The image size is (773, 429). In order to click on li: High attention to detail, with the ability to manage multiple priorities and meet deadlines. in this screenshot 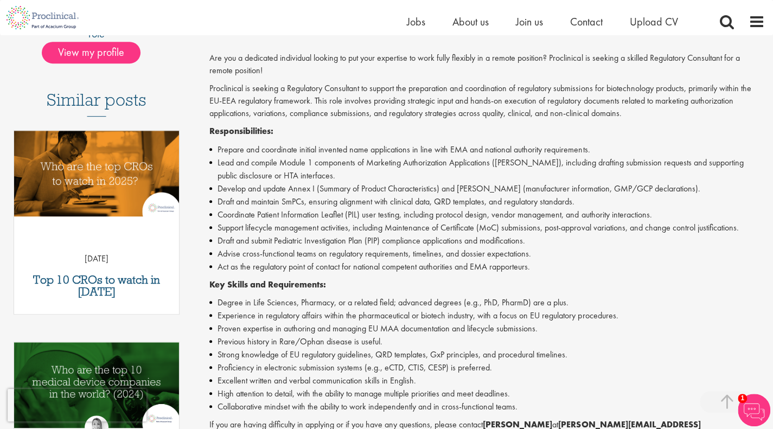, I will do `click(487, 394)`.